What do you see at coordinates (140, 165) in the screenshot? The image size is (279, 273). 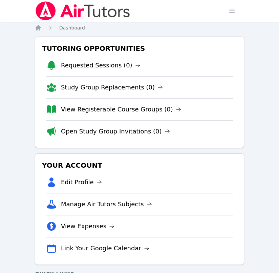 I see `h3: Your Account` at bounding box center [140, 165].